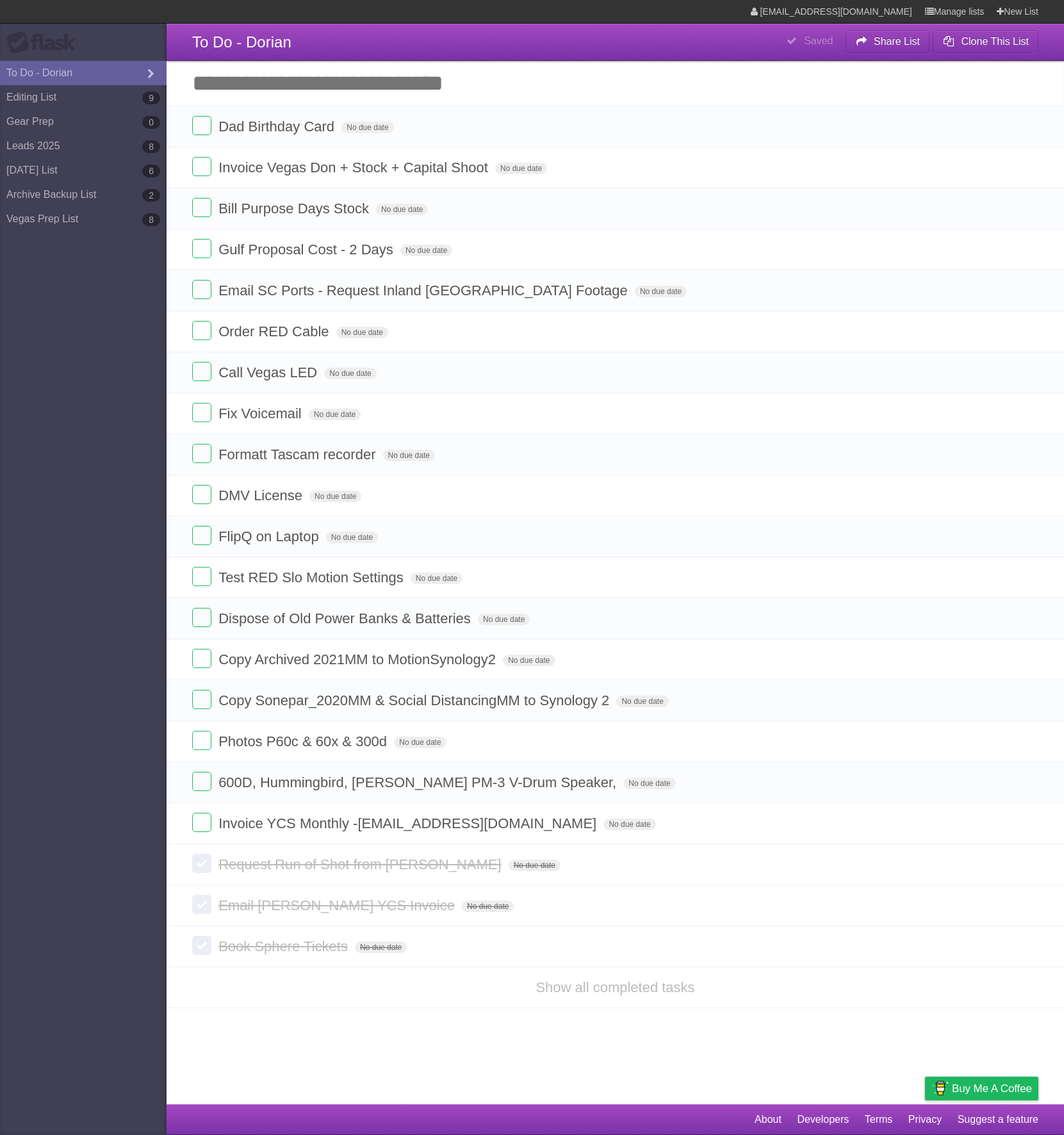 The height and width of the screenshot is (1135, 1064). What do you see at coordinates (940, 1089) in the screenshot?
I see `img: Buy me a coffee` at bounding box center [940, 1089].